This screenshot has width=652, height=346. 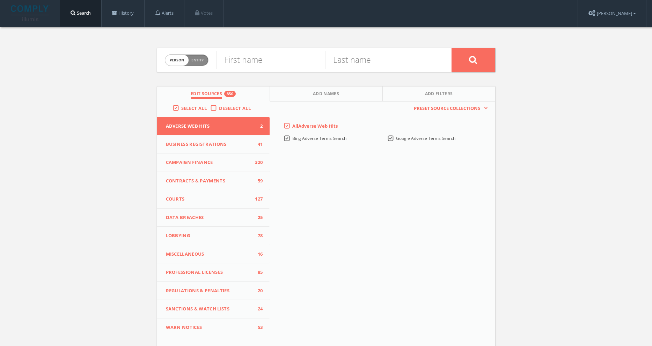 I want to click on span: 2, so click(x=257, y=126).